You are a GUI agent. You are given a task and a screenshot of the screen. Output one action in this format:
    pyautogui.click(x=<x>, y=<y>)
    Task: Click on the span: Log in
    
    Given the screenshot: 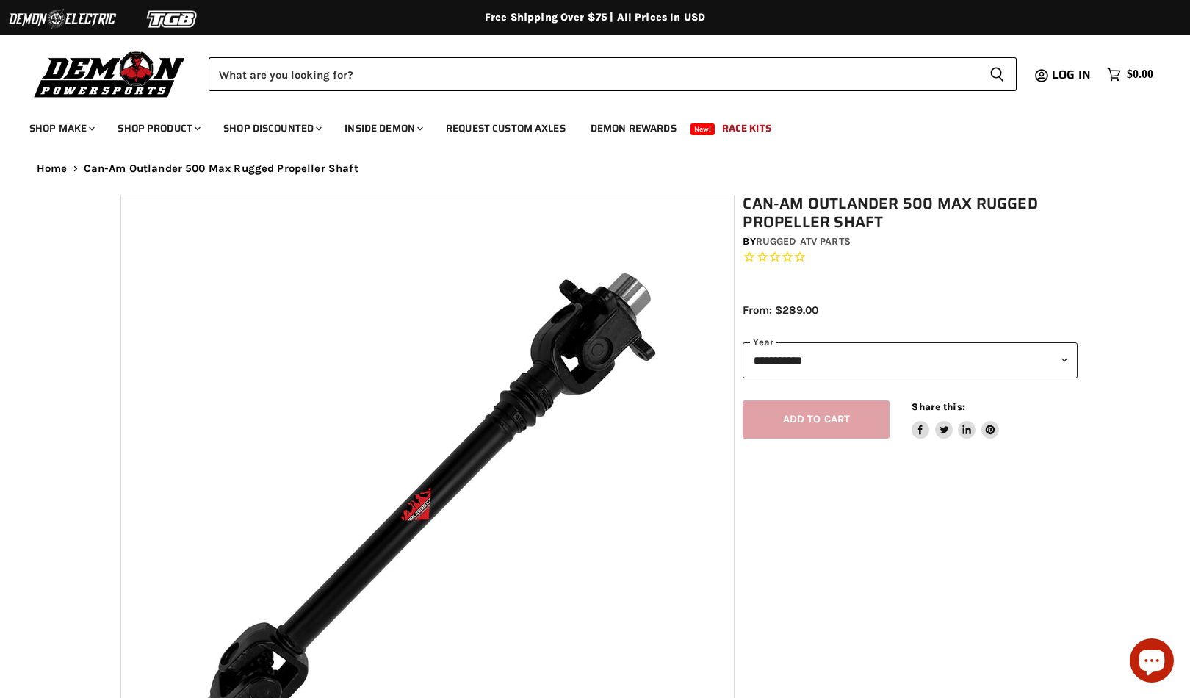 What is the action you would take?
    pyautogui.click(x=1071, y=74)
    